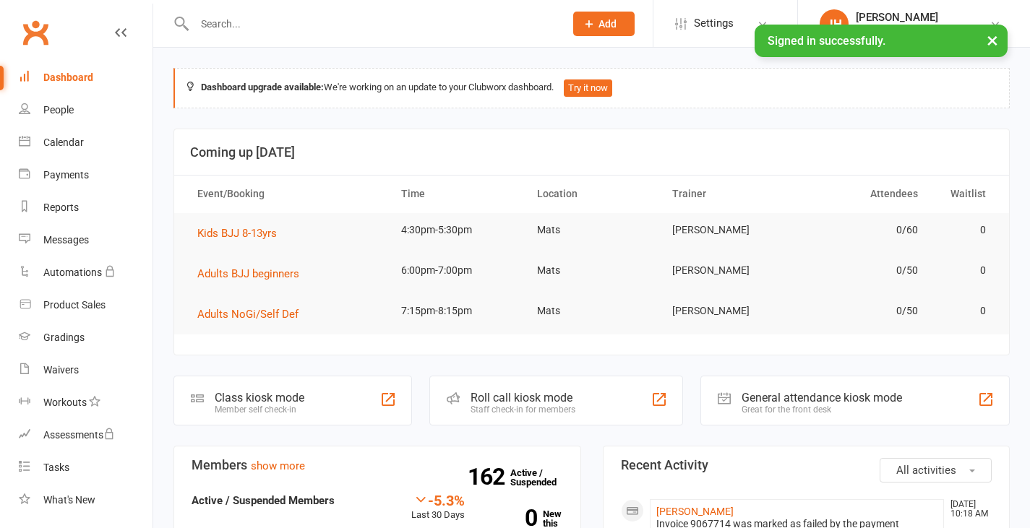 The width and height of the screenshot is (1030, 528). Describe the element at coordinates (64, 337) in the screenshot. I see `div: Gradings` at that location.